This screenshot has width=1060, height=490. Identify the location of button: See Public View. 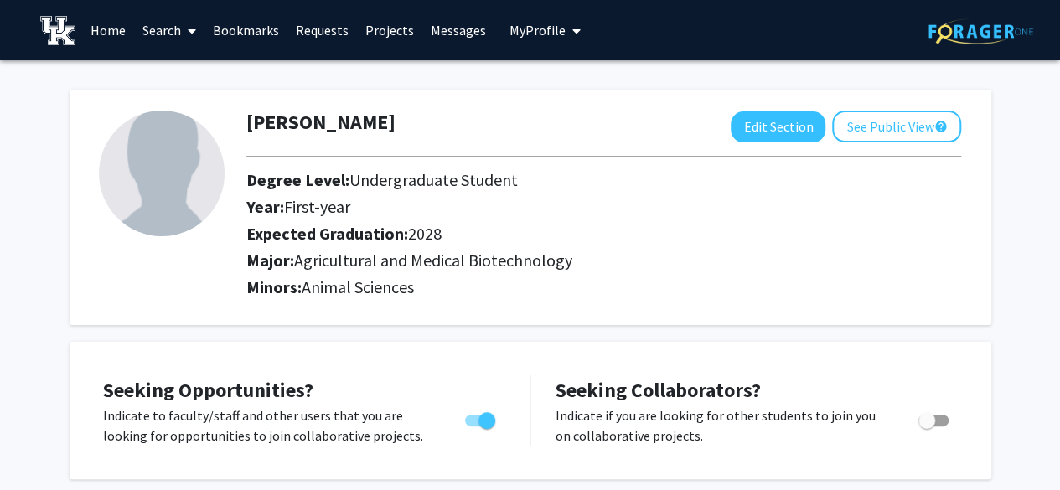
(897, 127).